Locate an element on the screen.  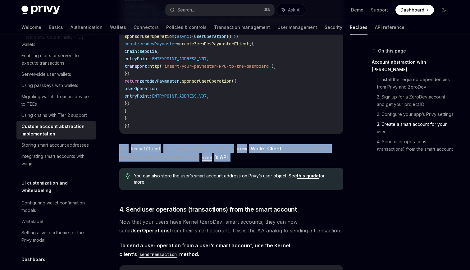
a: Setting a system theme for the Privy modal is located at coordinates (56, 236).